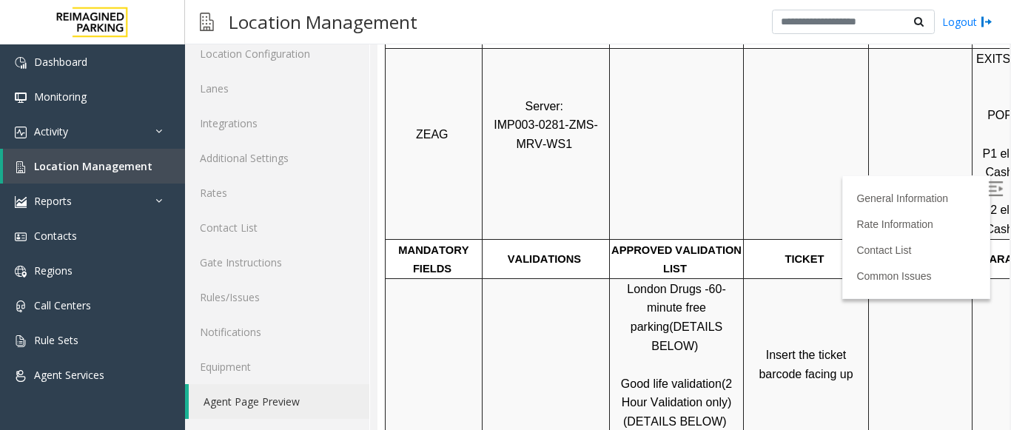 This screenshot has width=1011, height=430. Describe the element at coordinates (987, 21) in the screenshot. I see `img: logout` at that location.